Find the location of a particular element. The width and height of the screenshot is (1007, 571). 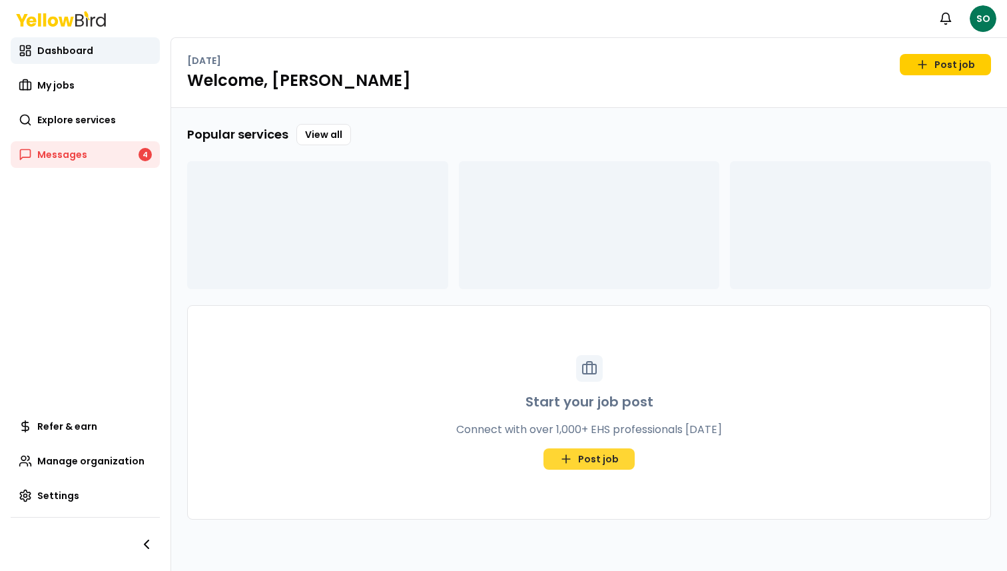

span: Refer & earn is located at coordinates (67, 426).